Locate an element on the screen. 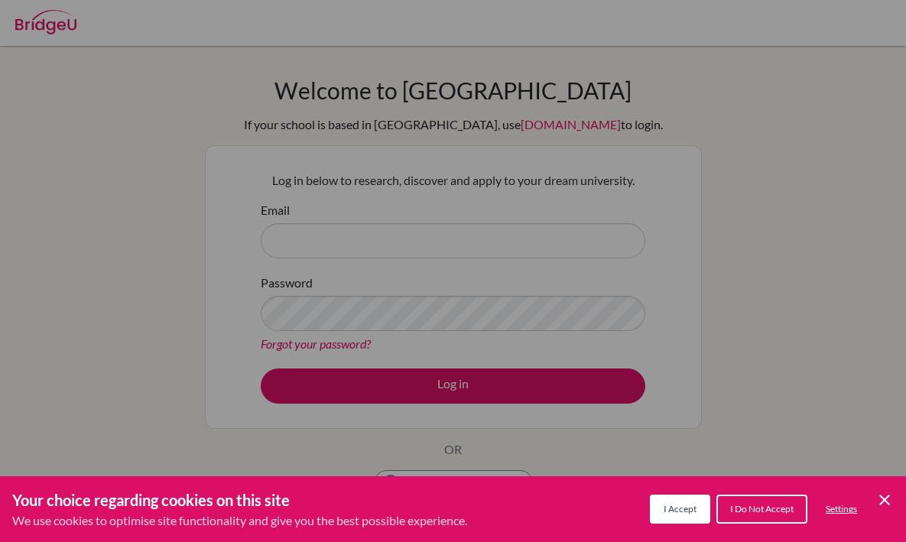 This screenshot has height=542, width=906. button: I Accept is located at coordinates (680, 509).